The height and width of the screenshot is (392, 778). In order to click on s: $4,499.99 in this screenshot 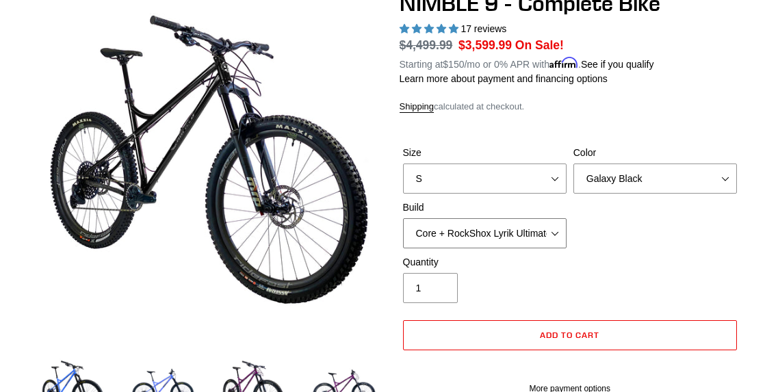, I will do `click(426, 45)`.